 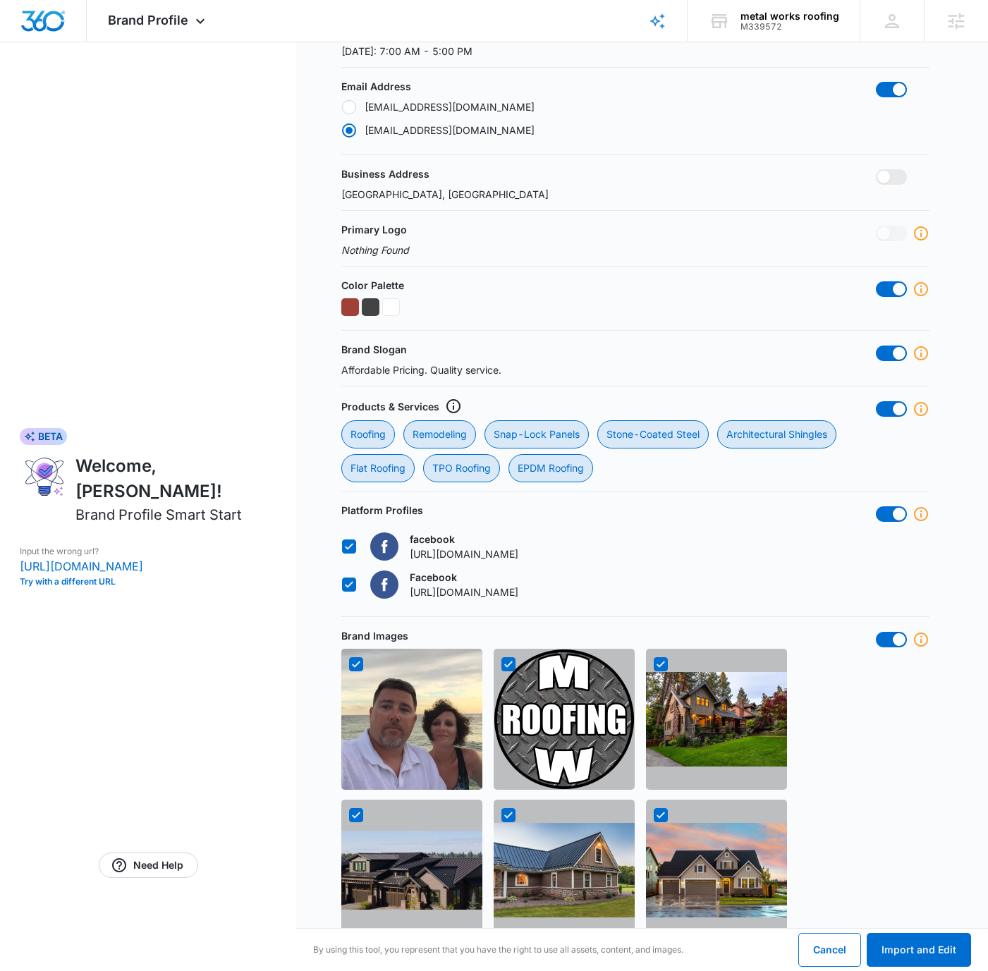 What do you see at coordinates (90, 87) in the screenshot?
I see `div: Domain Overview` at bounding box center [90, 87].